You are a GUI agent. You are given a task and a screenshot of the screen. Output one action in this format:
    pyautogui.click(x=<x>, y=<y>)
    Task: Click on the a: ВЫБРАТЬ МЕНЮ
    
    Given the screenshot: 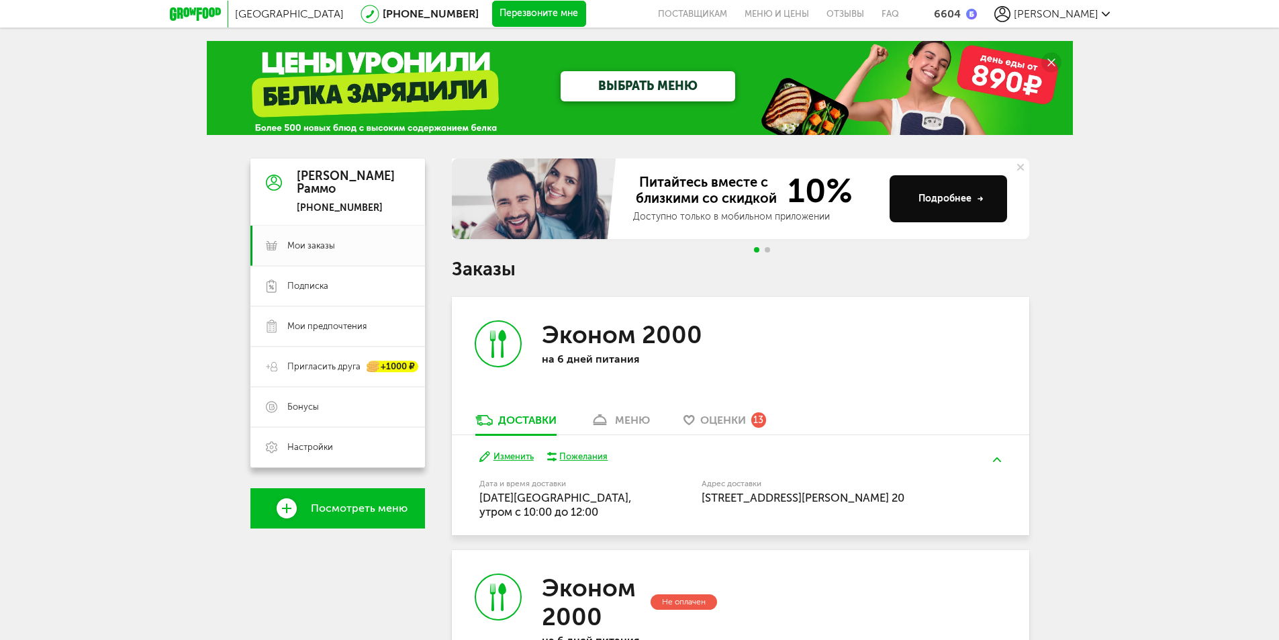 What is the action you would take?
    pyautogui.click(x=648, y=86)
    